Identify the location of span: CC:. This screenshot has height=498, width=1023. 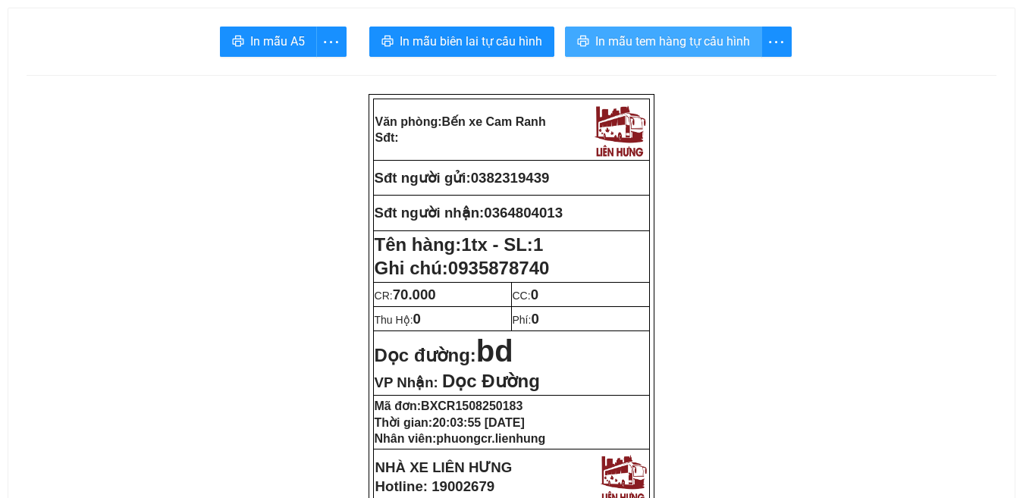
(525, 296).